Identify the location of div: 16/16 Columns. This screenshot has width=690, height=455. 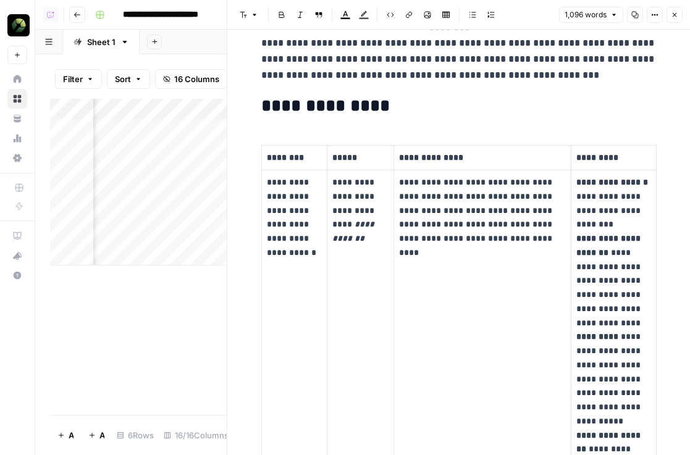
(196, 436).